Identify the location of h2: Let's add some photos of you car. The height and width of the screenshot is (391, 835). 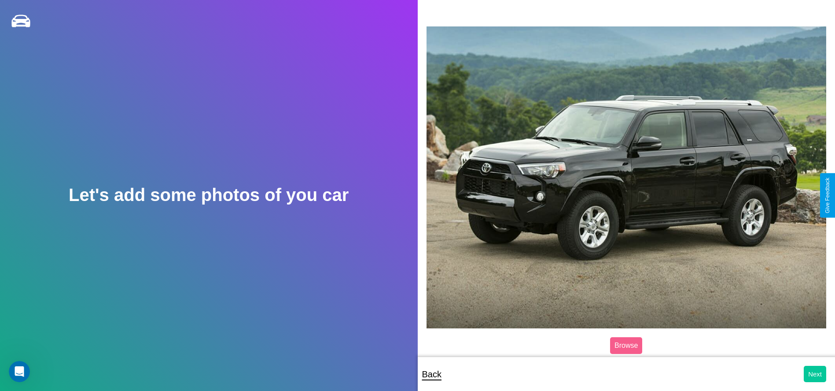
(209, 195).